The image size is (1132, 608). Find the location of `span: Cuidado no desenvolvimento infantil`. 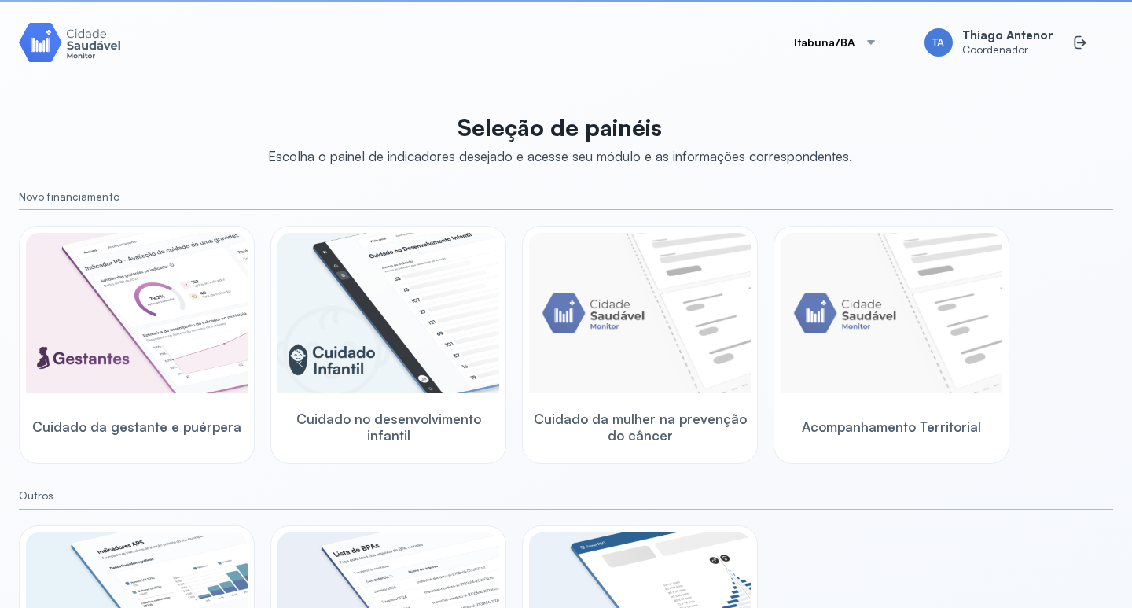

span: Cuidado no desenvolvimento infantil is located at coordinates (388, 427).